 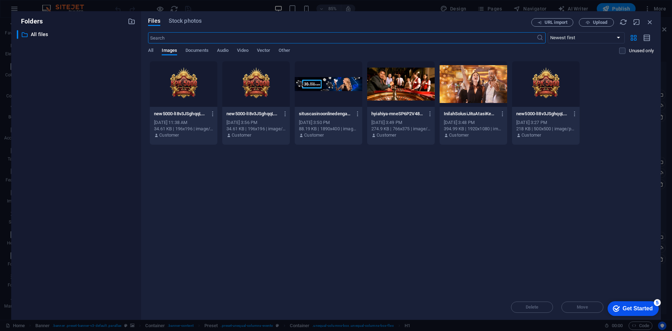 What do you see at coordinates (77, 34) in the screenshot?
I see `p: All files` at bounding box center [77, 34].